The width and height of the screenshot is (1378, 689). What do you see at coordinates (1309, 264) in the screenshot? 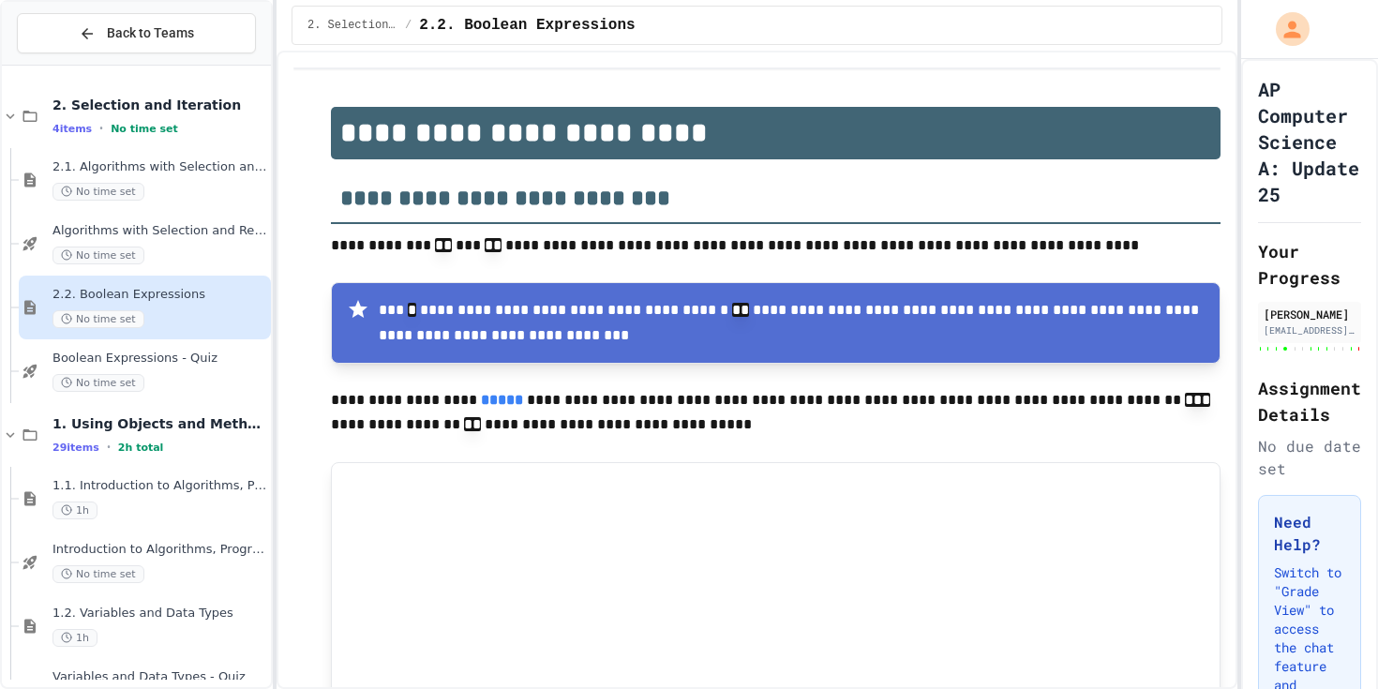
I see `h2: Your Progress` at bounding box center [1309, 264].